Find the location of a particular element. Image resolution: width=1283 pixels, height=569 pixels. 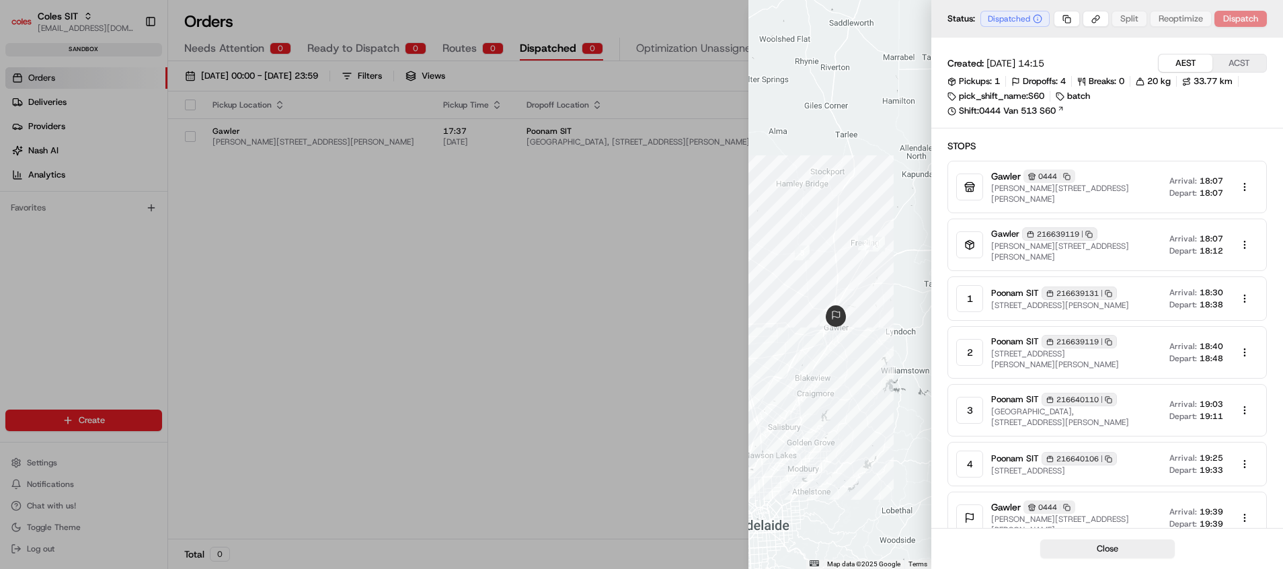

img: 1736555255976-a54dd68f-1ca7-489b-9aae-adbdc363a1c4 is located at coordinates (26, 140).